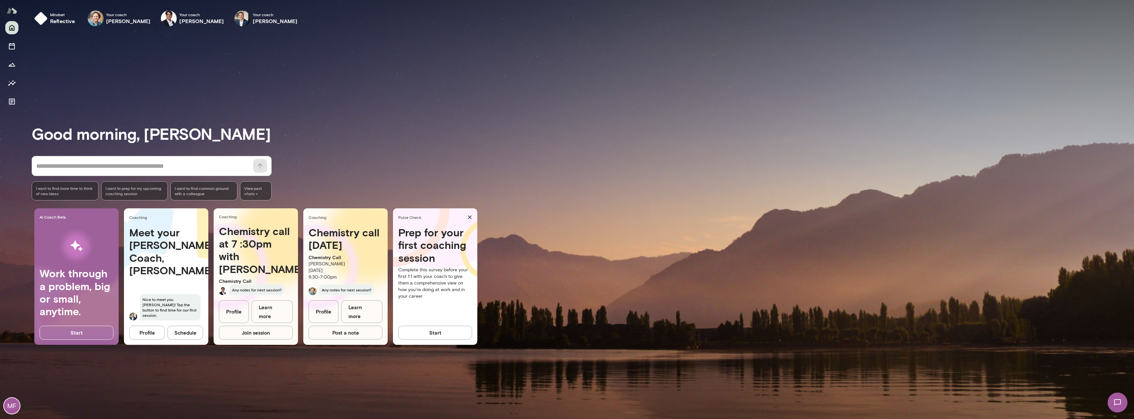  I want to click on button: Profile, so click(147, 333).